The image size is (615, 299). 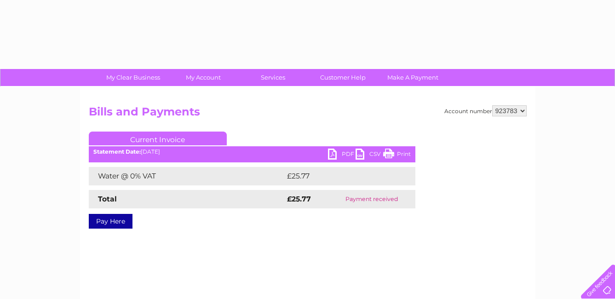 I want to click on a: Current Invoice, so click(x=158, y=139).